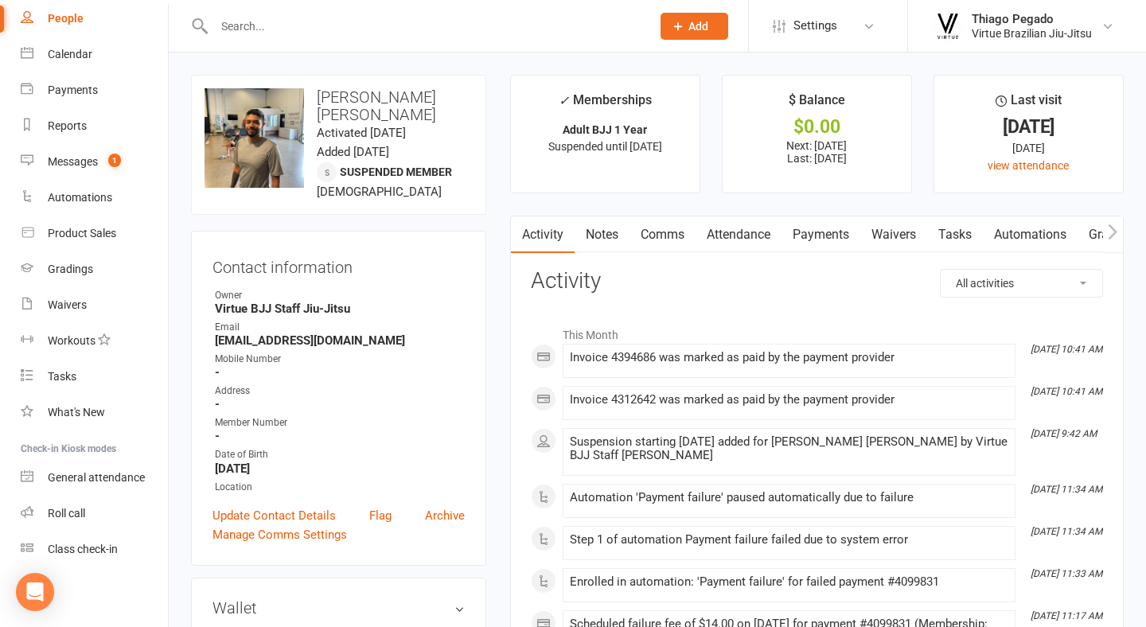 The height and width of the screenshot is (627, 1146). Describe the element at coordinates (67, 305) in the screenshot. I see `div: Waivers` at that location.